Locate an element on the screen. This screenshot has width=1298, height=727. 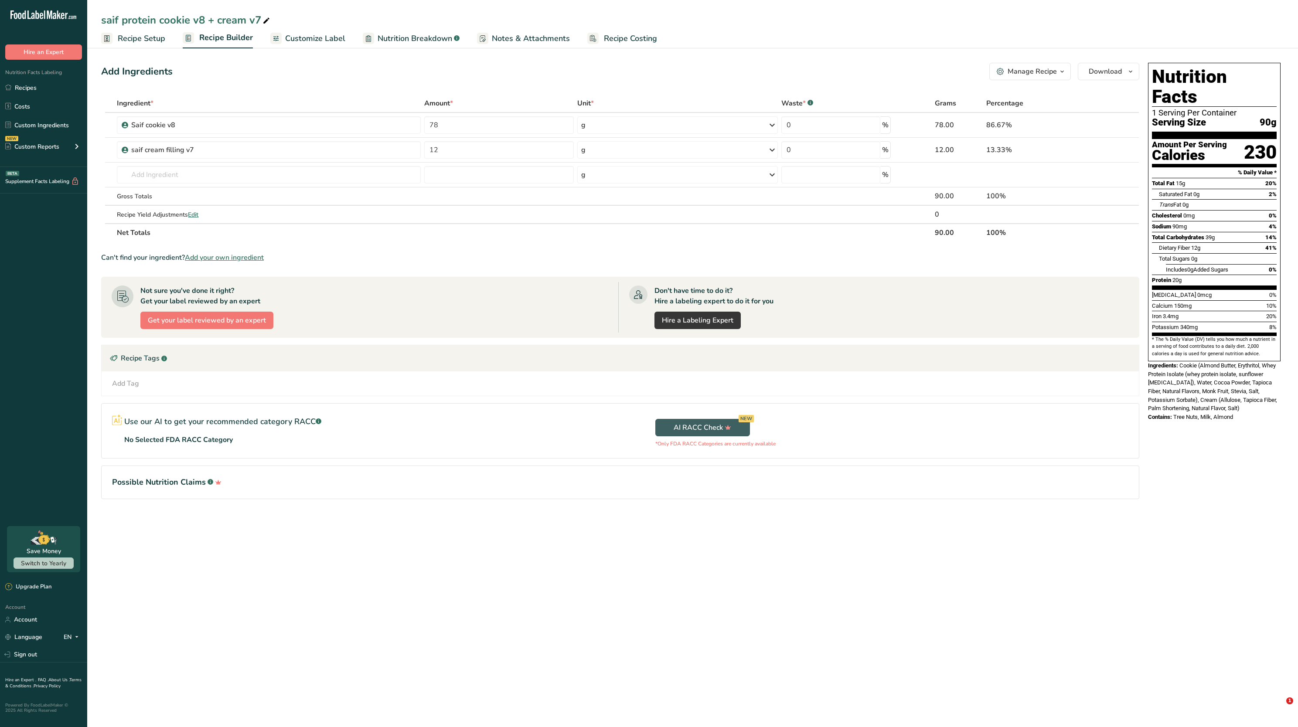
a: Recipe Costing is located at coordinates (622, 38).